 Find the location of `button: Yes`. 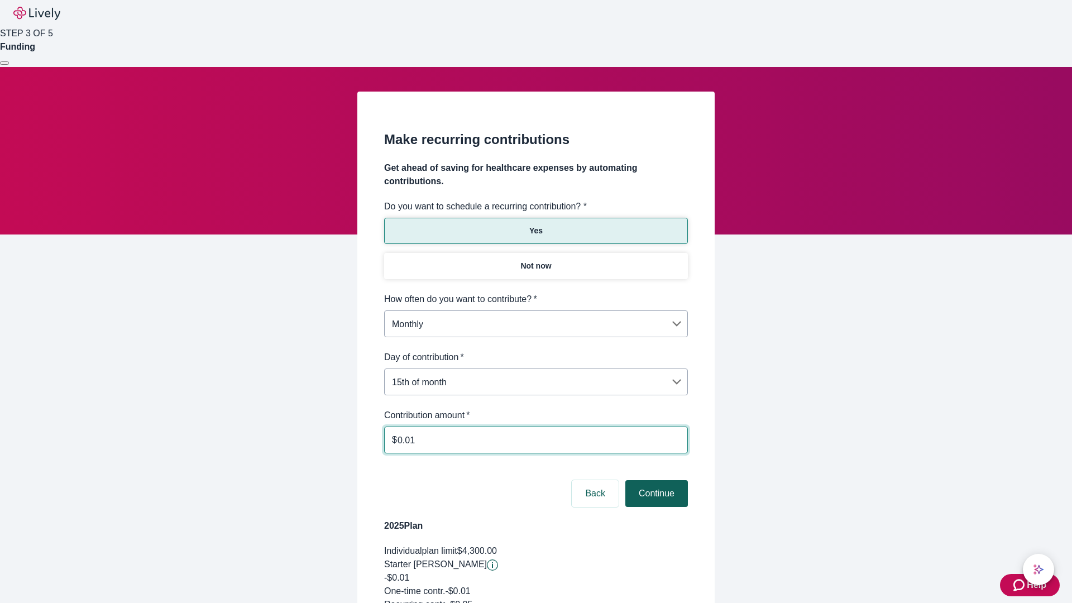

button: Yes is located at coordinates (536, 231).